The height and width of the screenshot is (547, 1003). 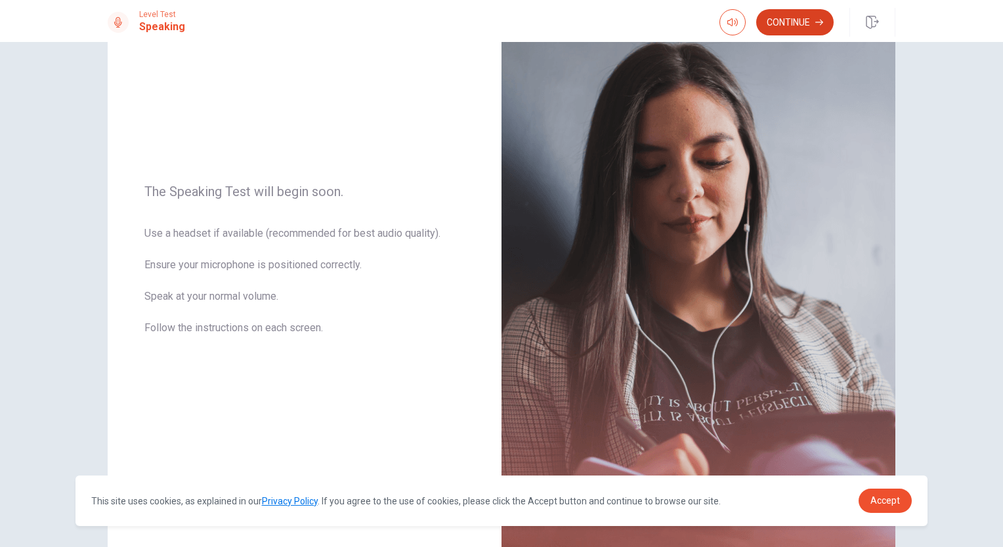 I want to click on span: Accept, so click(x=885, y=501).